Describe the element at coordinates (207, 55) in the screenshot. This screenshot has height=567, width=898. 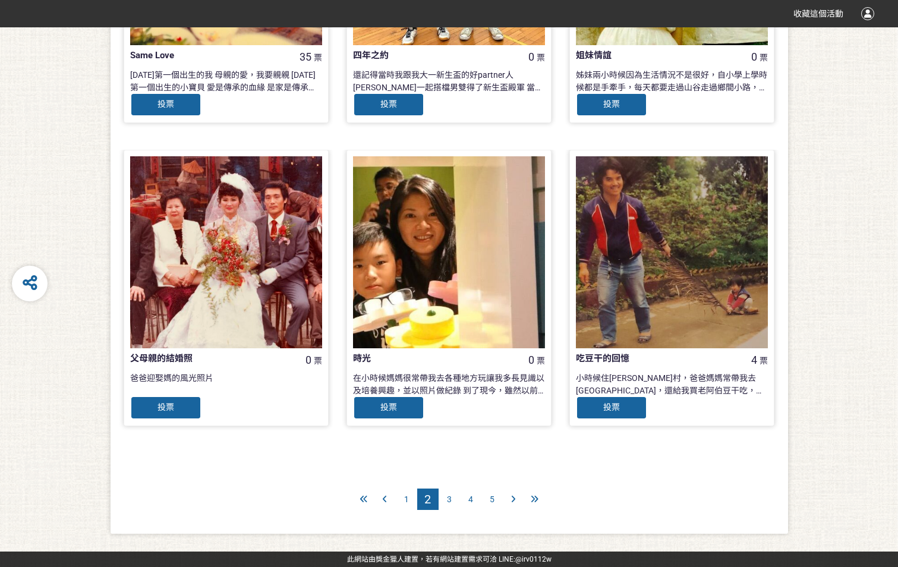
I see `div: Same Love` at that location.